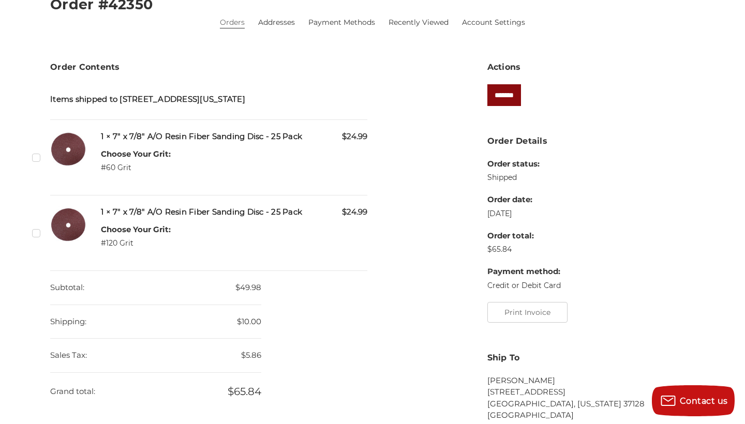 The image size is (745, 424). What do you see at coordinates (136, 168) in the screenshot?
I see `dd: #60 Grit` at bounding box center [136, 168].